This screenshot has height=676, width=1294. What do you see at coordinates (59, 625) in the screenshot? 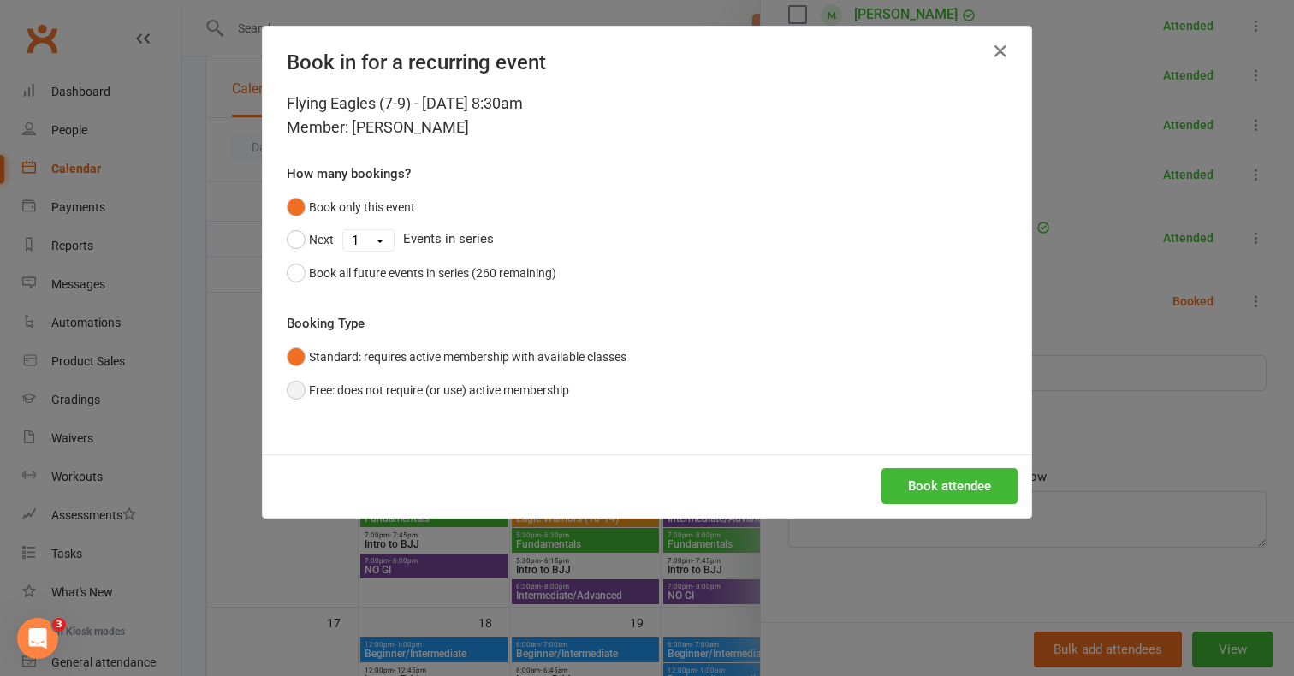
I see `span: 3` at bounding box center [59, 625].